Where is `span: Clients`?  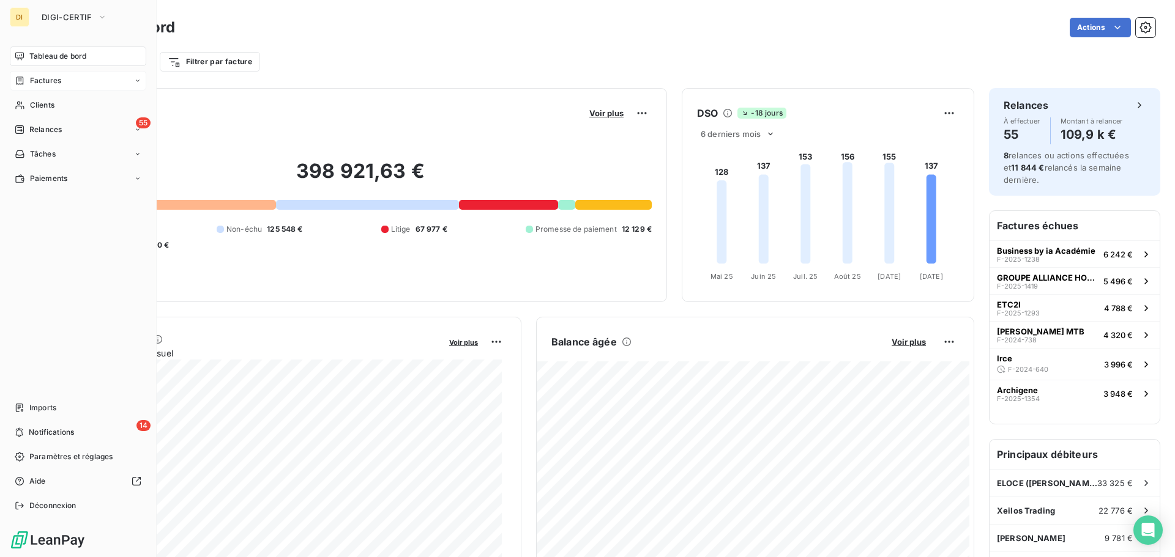
span: Clients is located at coordinates (42, 105).